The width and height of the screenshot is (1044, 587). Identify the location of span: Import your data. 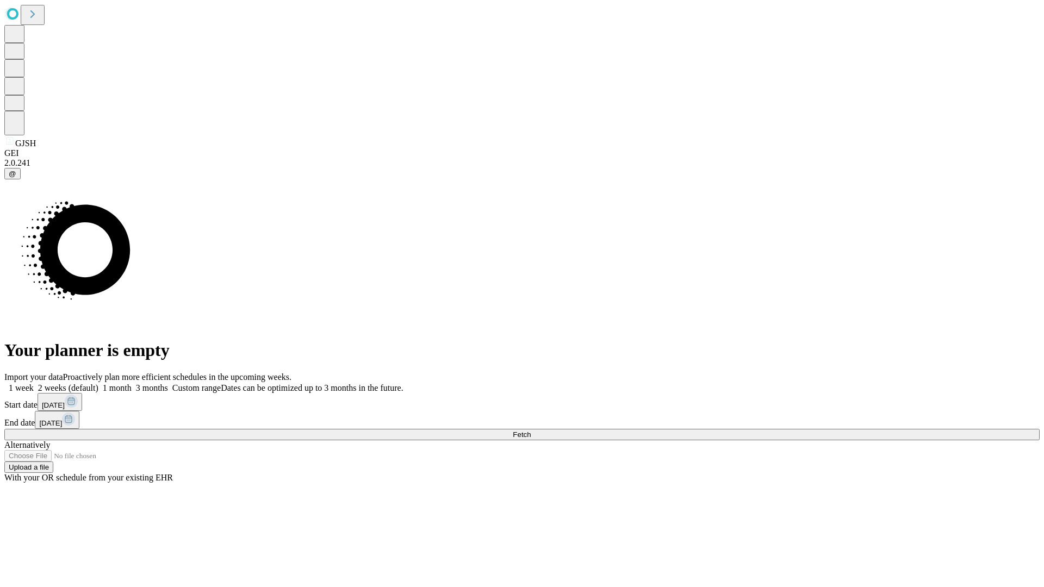
(34, 377).